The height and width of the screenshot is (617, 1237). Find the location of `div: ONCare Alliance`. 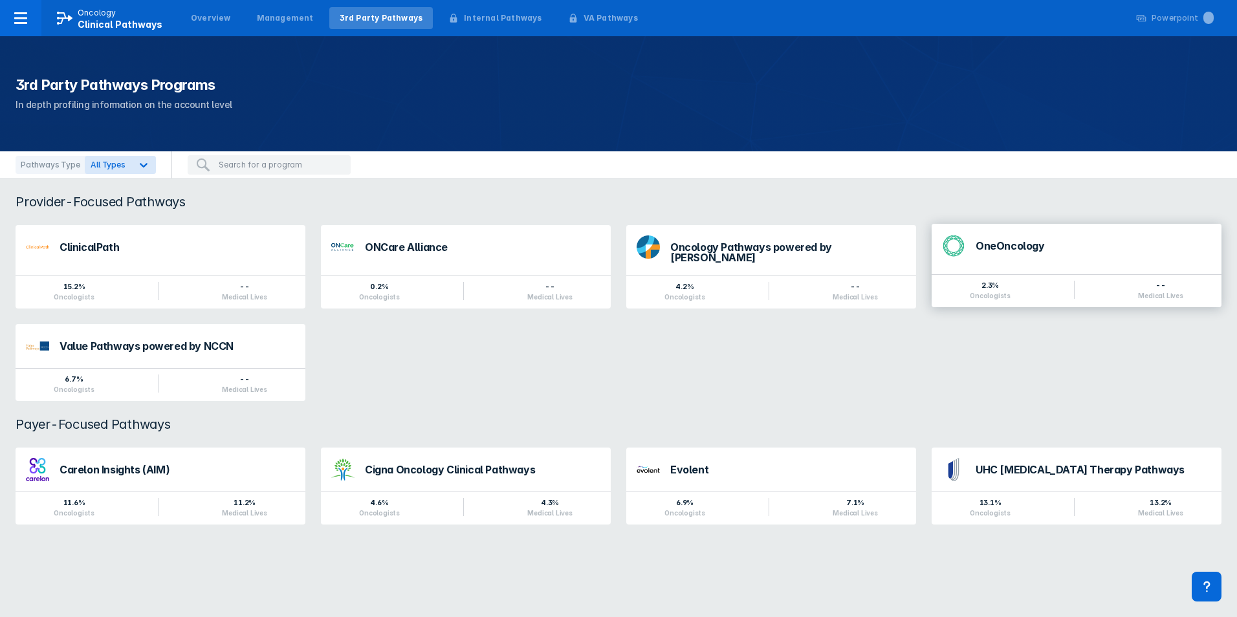

div: ONCare Alliance is located at coordinates (483, 247).